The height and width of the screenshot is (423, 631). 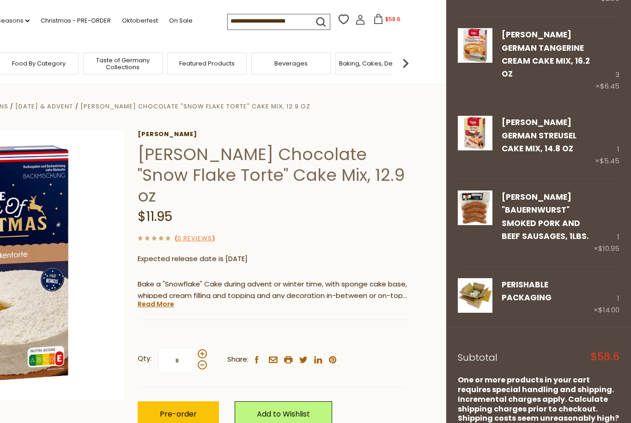 What do you see at coordinates (607, 60) in the screenshot?
I see `div: 3 ×` at bounding box center [607, 60].